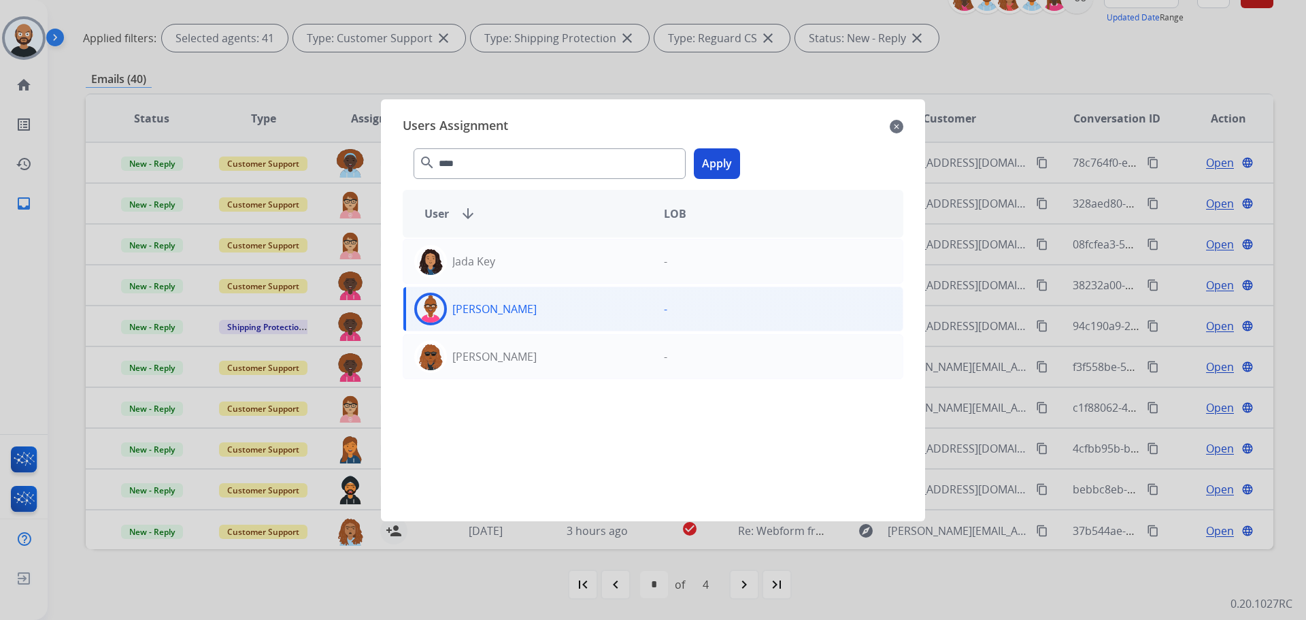 The image size is (1306, 620). Describe the element at coordinates (896, 127) in the screenshot. I see `mat-icon: close` at that location.